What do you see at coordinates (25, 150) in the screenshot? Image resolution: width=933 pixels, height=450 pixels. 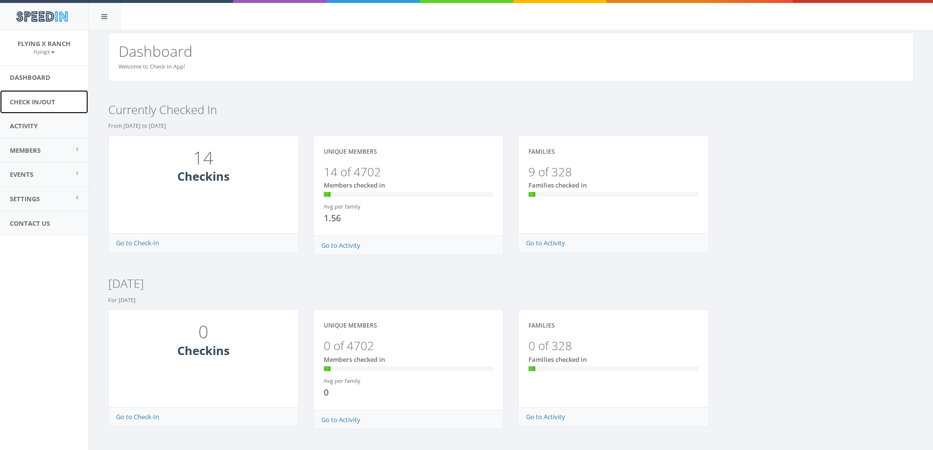 I see `span: Members` at bounding box center [25, 150].